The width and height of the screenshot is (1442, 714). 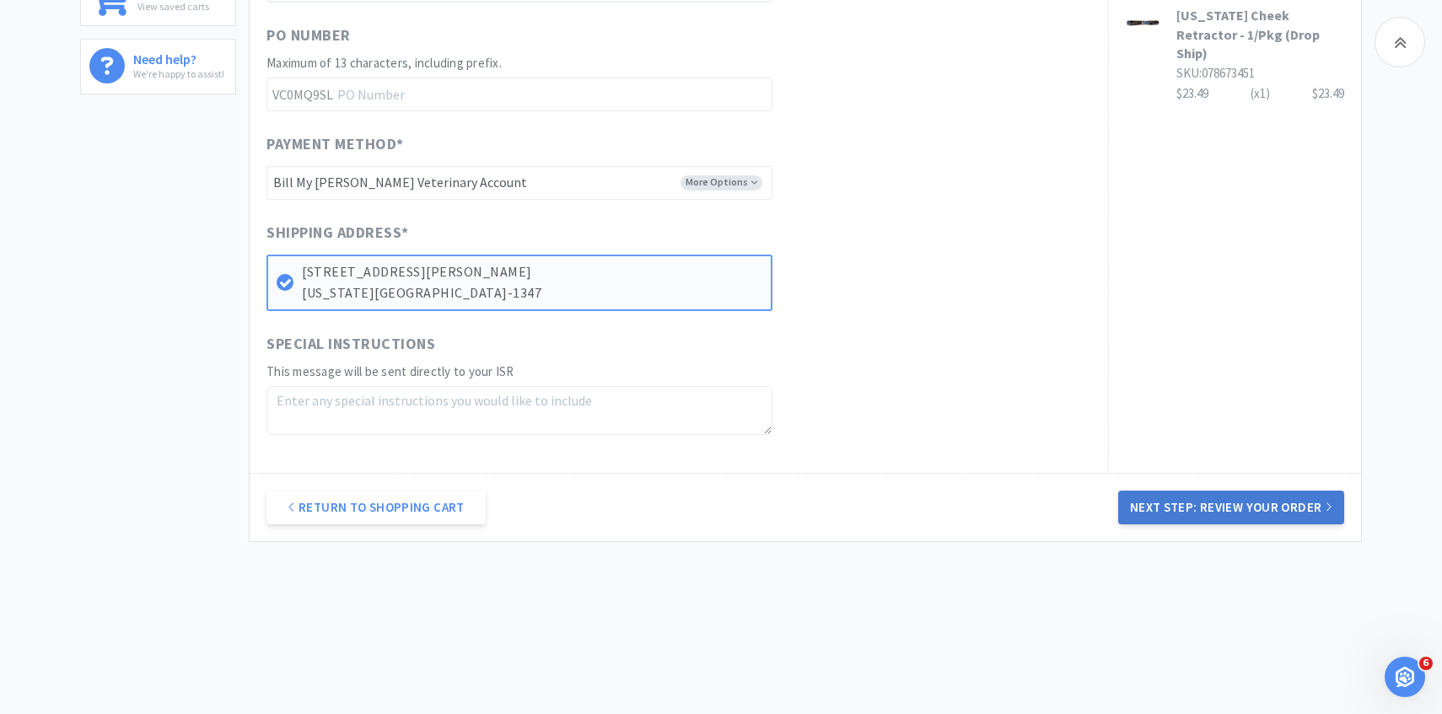 What do you see at coordinates (301, 94) in the screenshot?
I see `span: VC0MQ9SL` at bounding box center [301, 94].